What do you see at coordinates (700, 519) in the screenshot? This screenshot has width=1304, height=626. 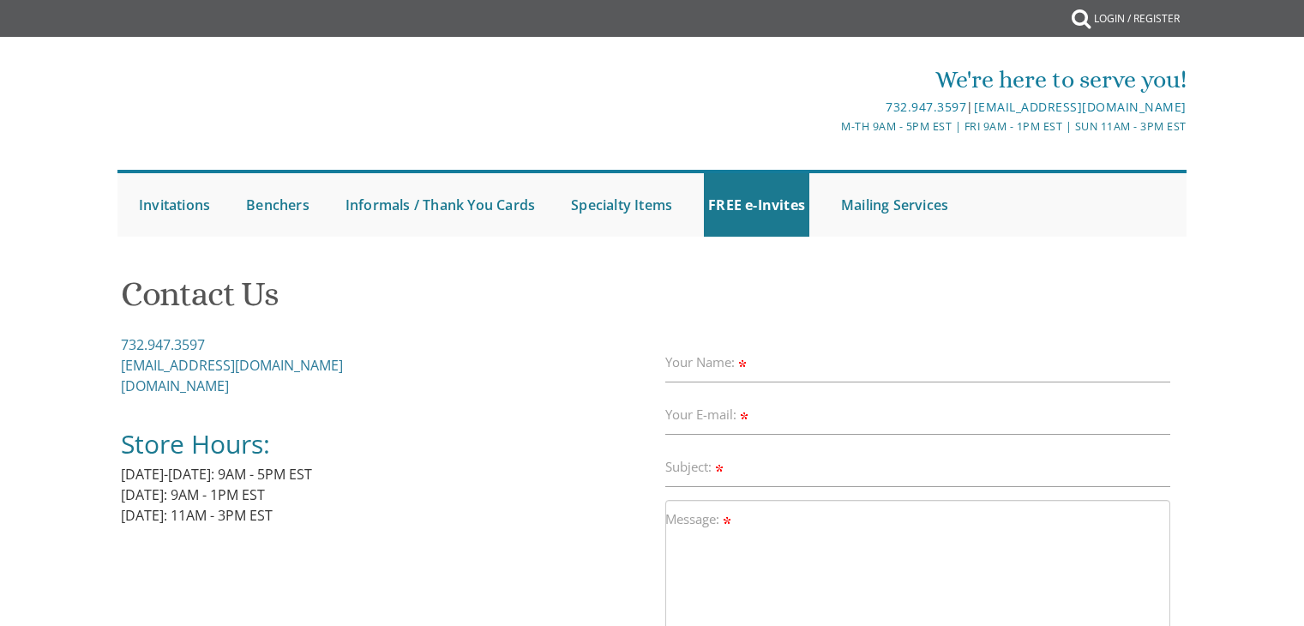 I see `label: Message:` at bounding box center [700, 519].